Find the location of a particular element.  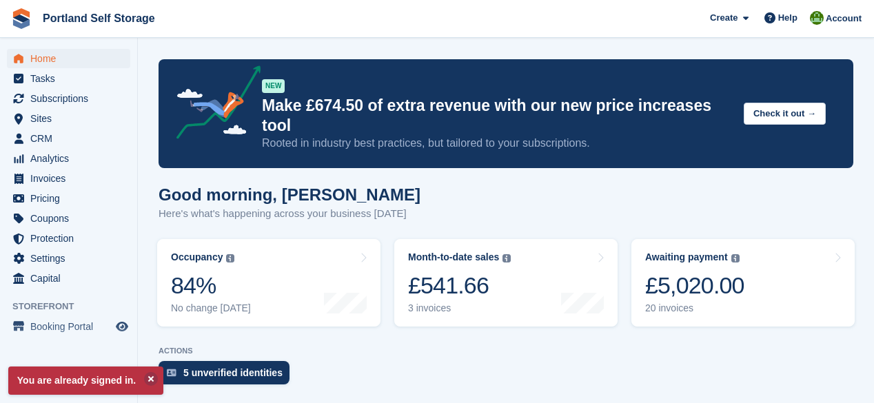

div: 20 invoices is located at coordinates (695, 308).